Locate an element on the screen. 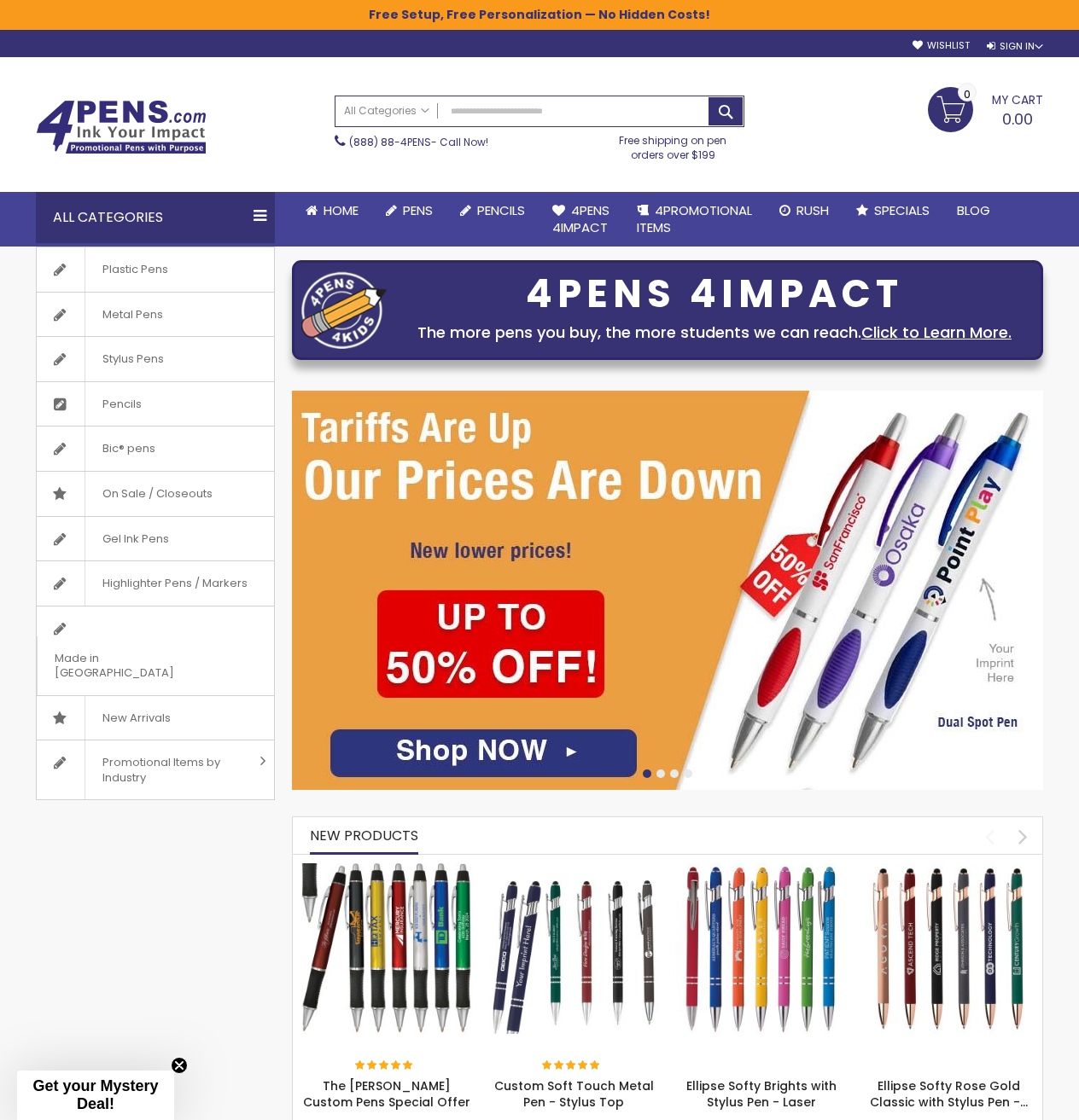  a: Bic® pens is located at coordinates (156, 449).